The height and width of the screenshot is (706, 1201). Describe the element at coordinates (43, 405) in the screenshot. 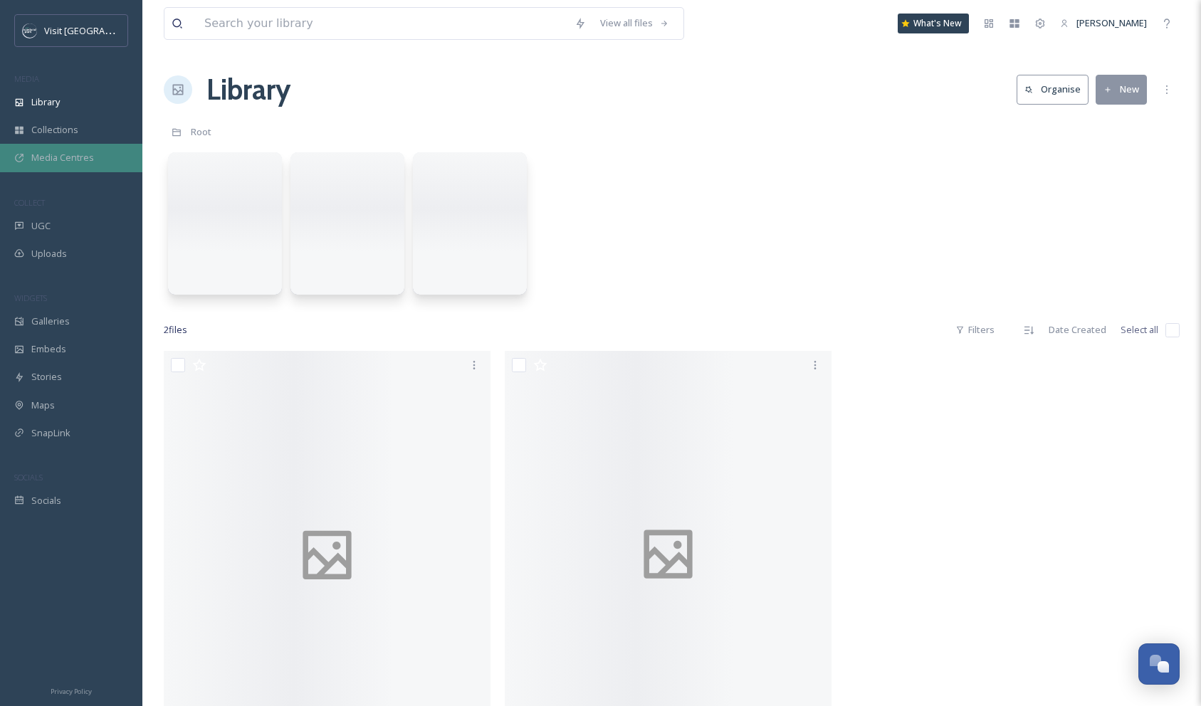

I see `span: Maps` at that location.